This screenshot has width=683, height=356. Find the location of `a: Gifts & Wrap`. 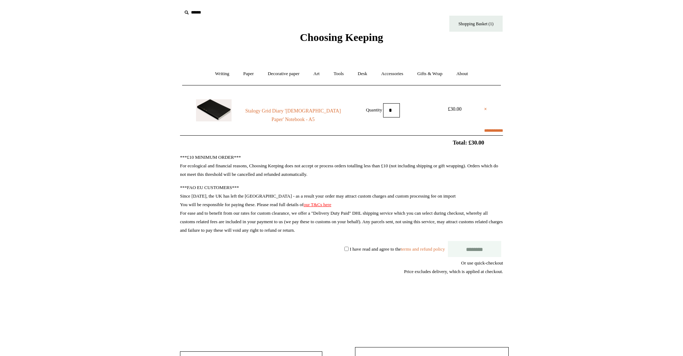

a: Gifts & Wrap is located at coordinates (430, 74).